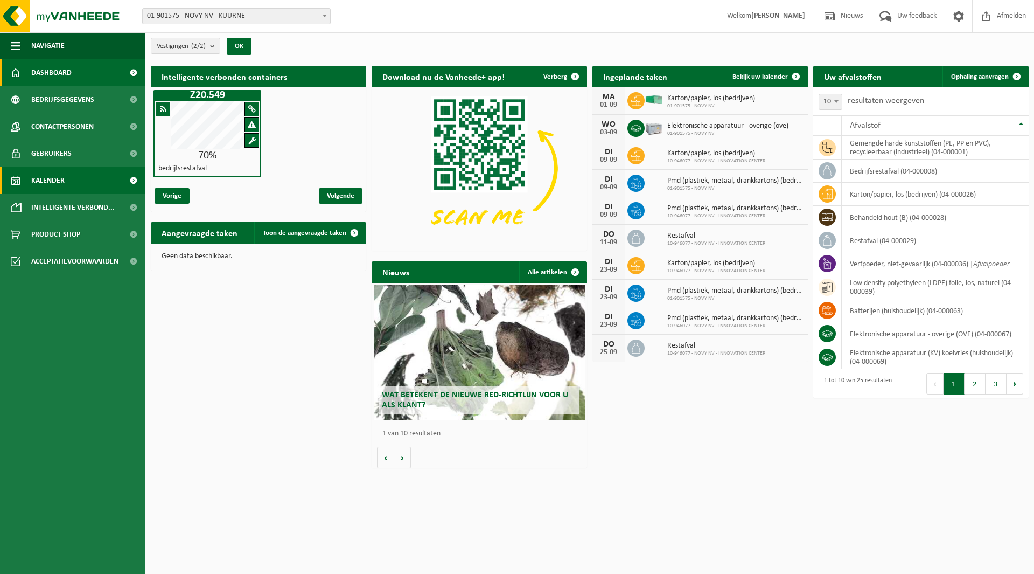 This screenshot has height=574, width=1034. What do you see at coordinates (609, 352) in the screenshot?
I see `div: 25-09` at bounding box center [609, 352].